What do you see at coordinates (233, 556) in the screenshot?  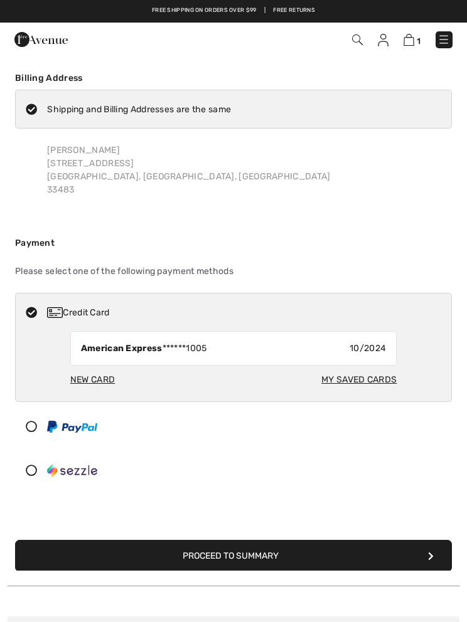 I see `button: Proceed to Summary` at bounding box center [233, 556].